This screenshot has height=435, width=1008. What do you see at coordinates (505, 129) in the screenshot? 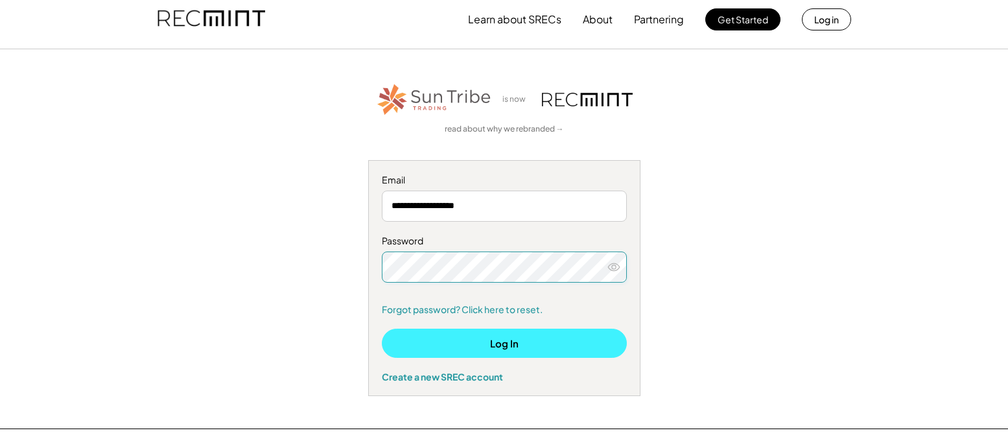
I see `a: read about why we rebranded →` at bounding box center [505, 129].